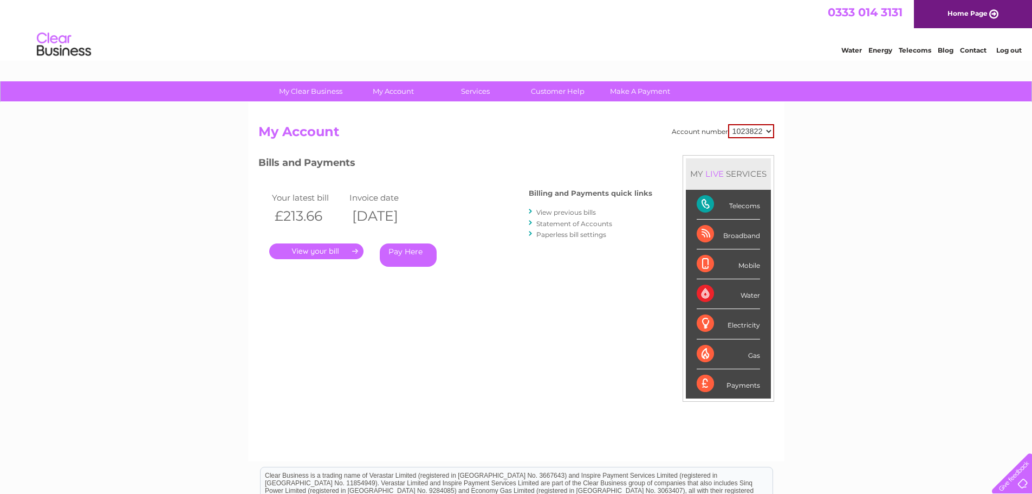 The width and height of the screenshot is (1032, 494). What do you see at coordinates (728, 384) in the screenshot?
I see `div: Payments` at bounding box center [728, 384].